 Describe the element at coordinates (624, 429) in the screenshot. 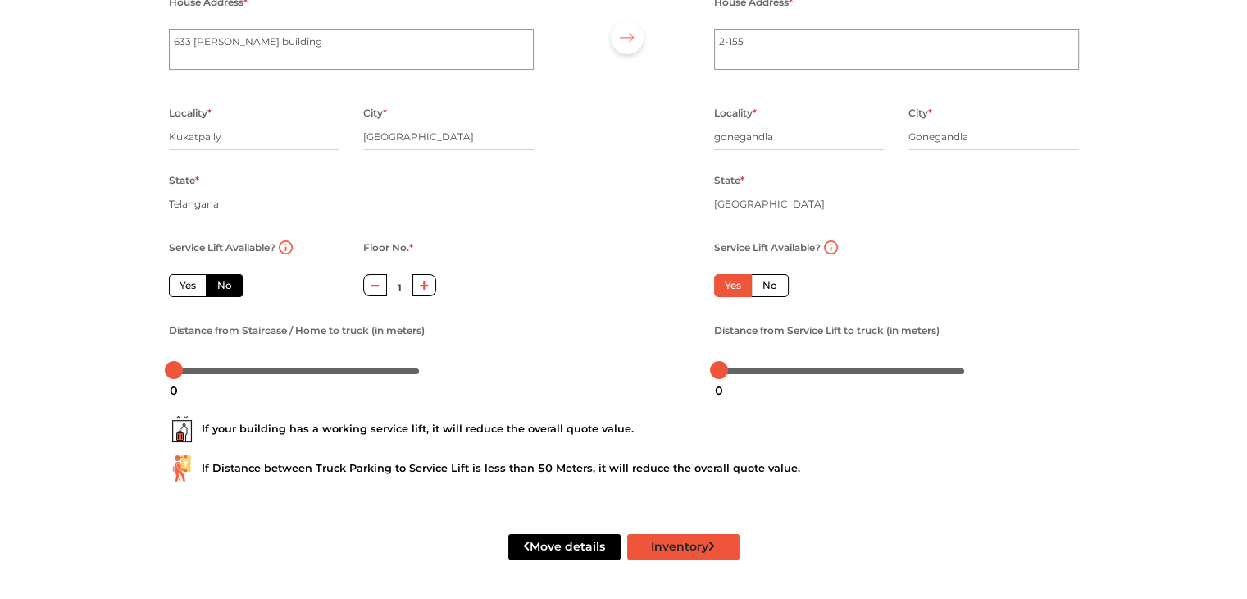

I see `div: If your building has a working service lift, it will reduce the overall quote value.` at that location.